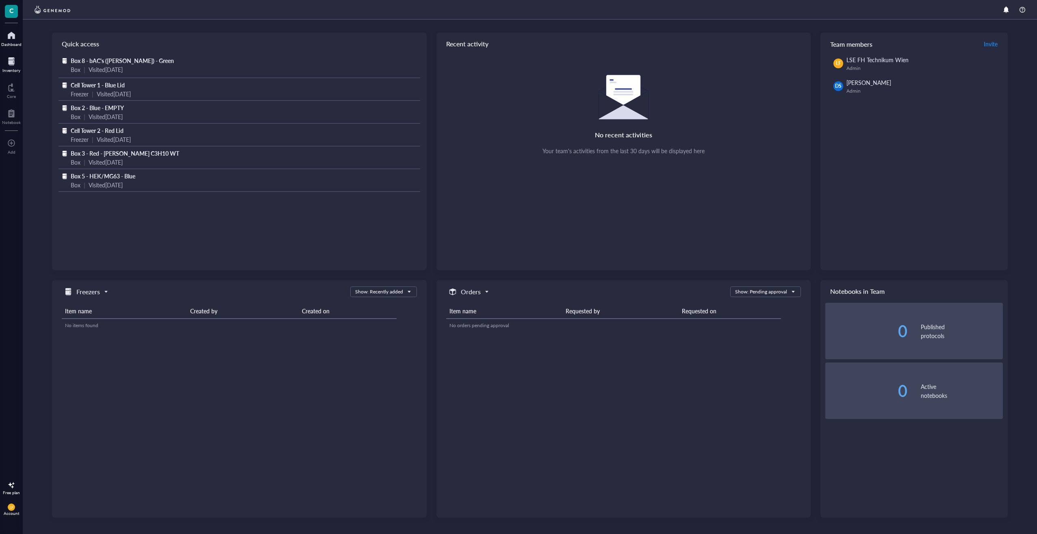  I want to click on div: Inventory, so click(11, 70).